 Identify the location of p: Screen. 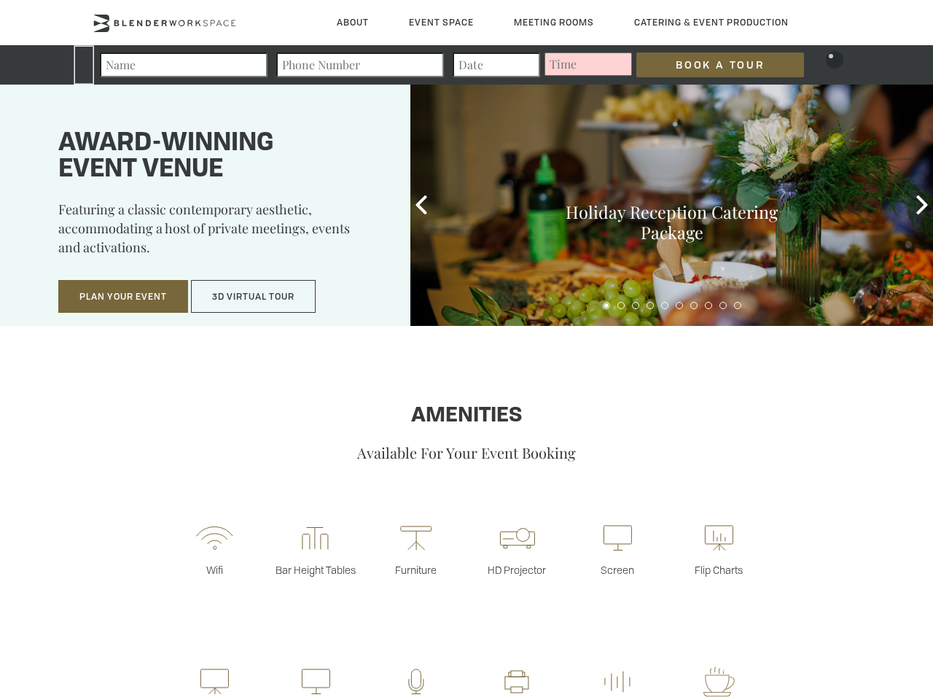
(617, 569).